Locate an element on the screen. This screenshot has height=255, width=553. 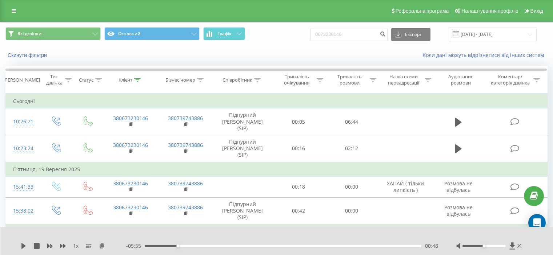
div: 15:41:33 is located at coordinates (23, 187).